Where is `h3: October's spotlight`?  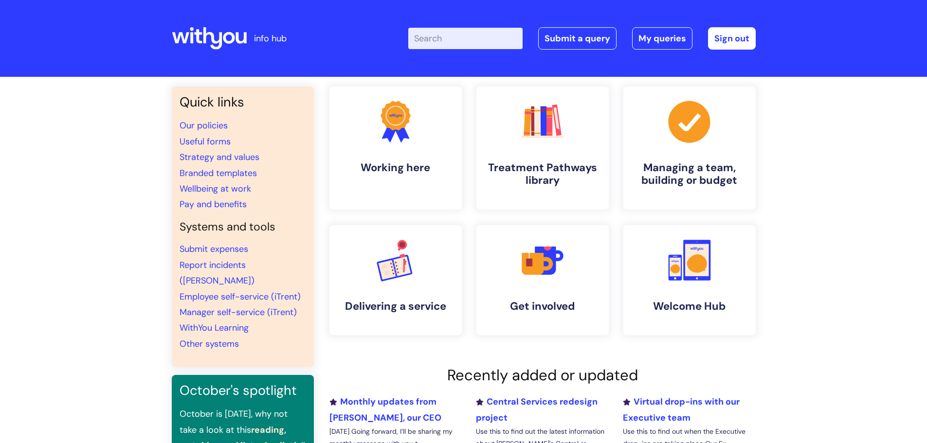 h3: October's spotlight is located at coordinates (243, 391).